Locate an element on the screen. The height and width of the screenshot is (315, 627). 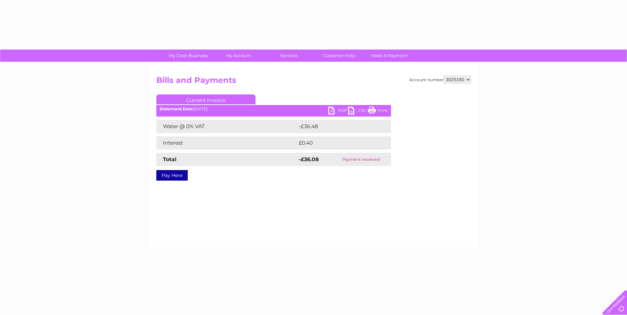
a: CSV is located at coordinates (358, 111).